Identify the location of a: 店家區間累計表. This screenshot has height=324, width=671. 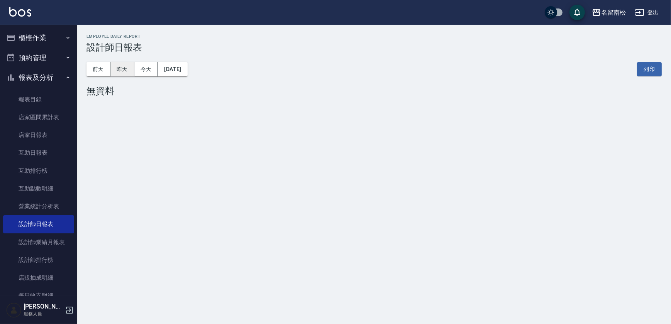
(39, 117).